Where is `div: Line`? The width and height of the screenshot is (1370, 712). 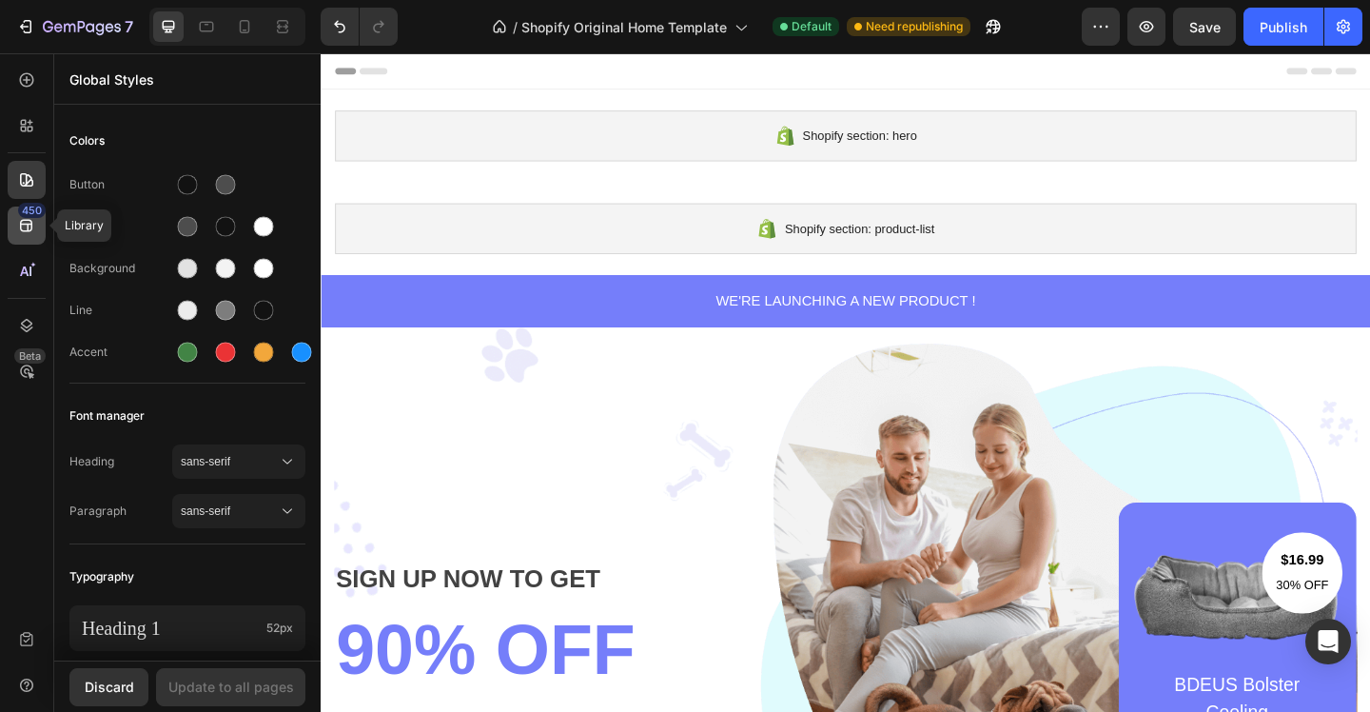 div: Line is located at coordinates (121, 310).